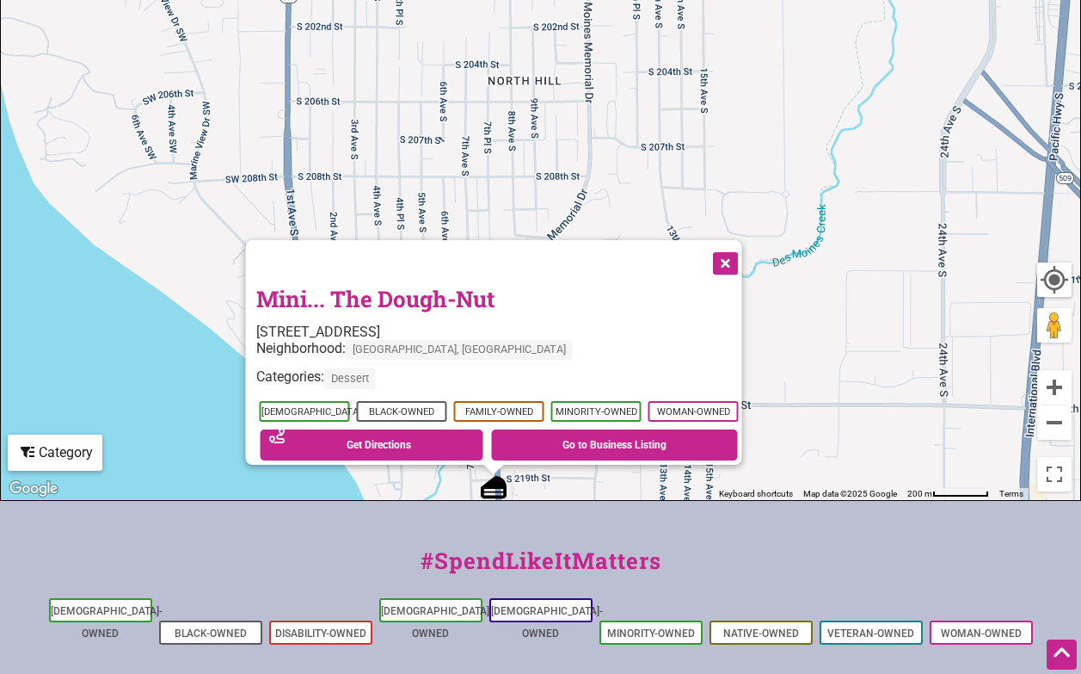 The height and width of the screenshot is (674, 1081). What do you see at coordinates (371, 445) in the screenshot?
I see `a: Get Directions` at bounding box center [371, 445].